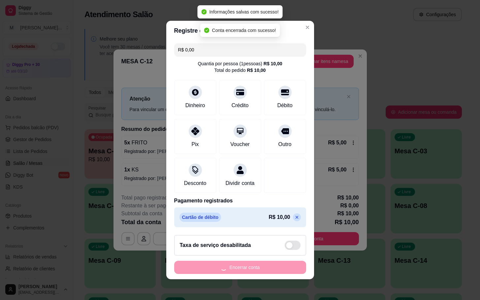  What do you see at coordinates (215, 245) in the screenshot?
I see `h2: Taxa de serviço desabilitada` at bounding box center [215, 245].